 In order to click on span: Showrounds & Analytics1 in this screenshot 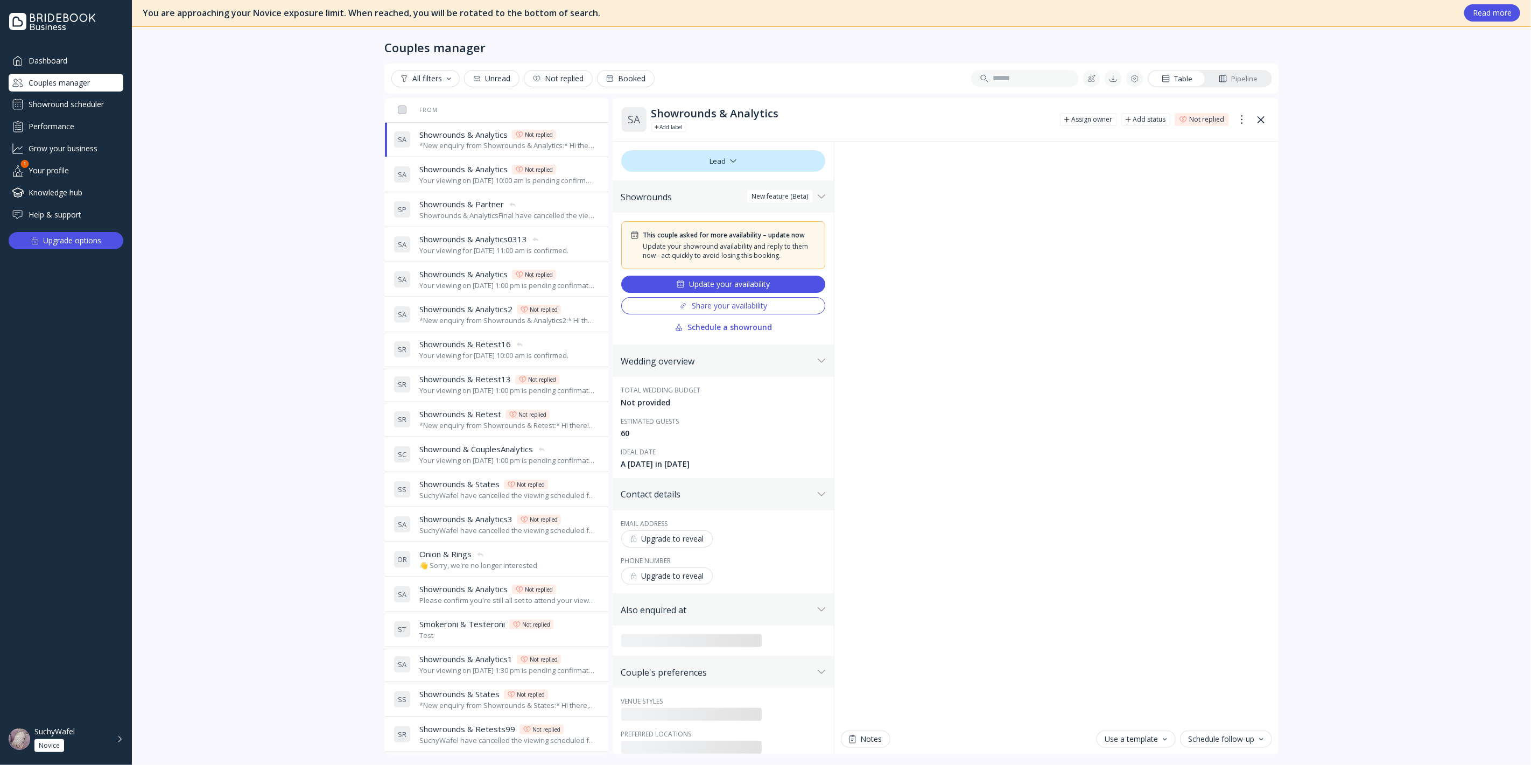, I will do `click(466, 659)`.